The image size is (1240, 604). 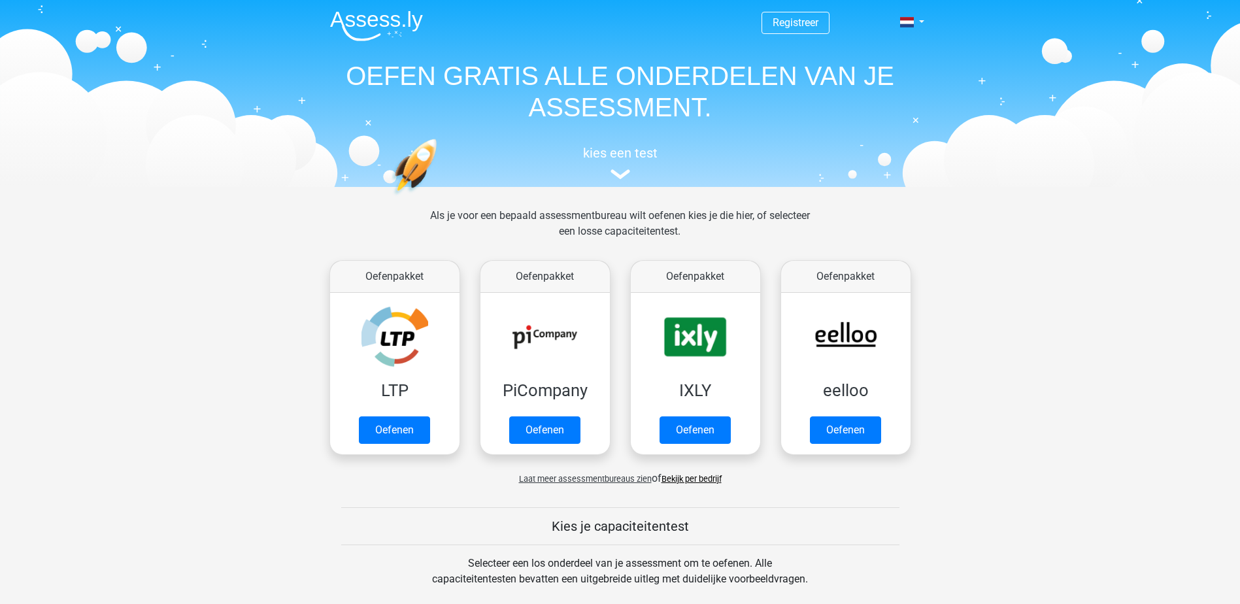 I want to click on img: Assessly, so click(x=377, y=26).